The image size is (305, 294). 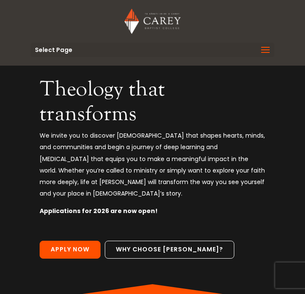 I want to click on a: Apply Now, so click(x=70, y=250).